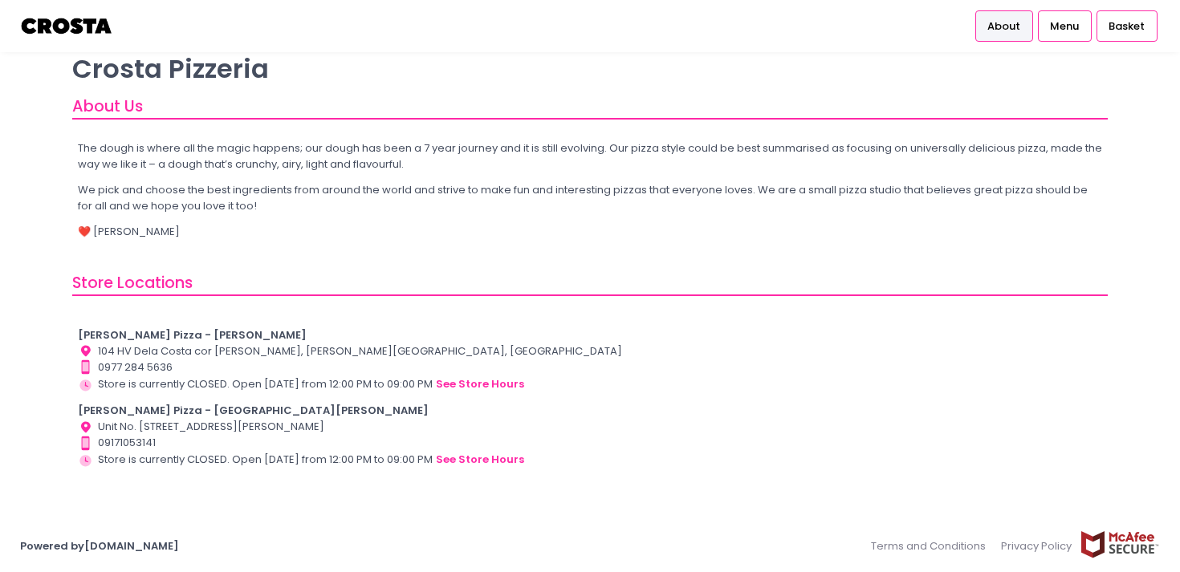 Image resolution: width=1180 pixels, height=572 pixels. Describe the element at coordinates (1120, 544) in the screenshot. I see `img: mcafee-secure` at that location.